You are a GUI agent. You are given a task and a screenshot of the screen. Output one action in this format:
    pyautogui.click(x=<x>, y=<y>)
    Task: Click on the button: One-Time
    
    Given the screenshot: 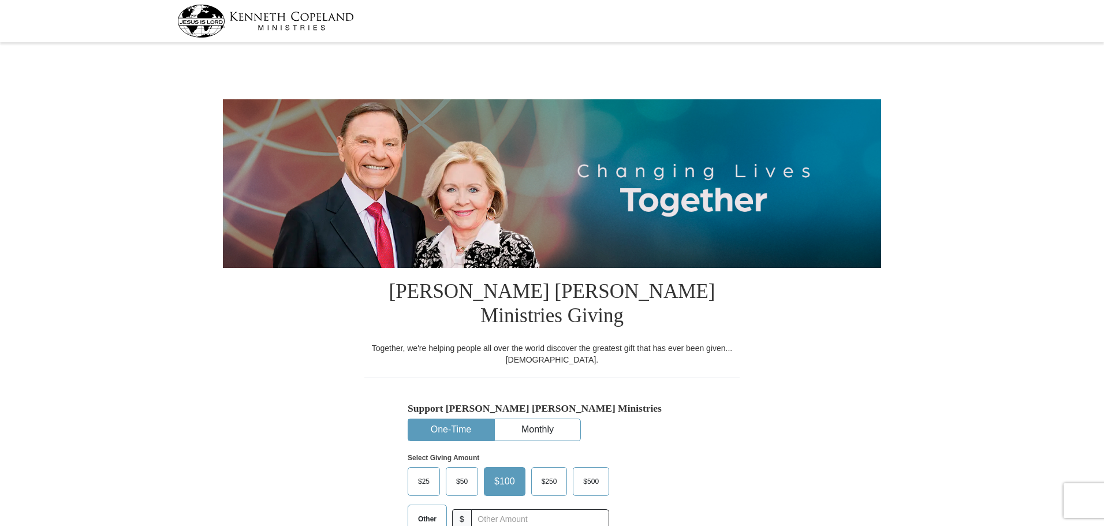 What is the action you would take?
    pyautogui.click(x=451, y=429)
    